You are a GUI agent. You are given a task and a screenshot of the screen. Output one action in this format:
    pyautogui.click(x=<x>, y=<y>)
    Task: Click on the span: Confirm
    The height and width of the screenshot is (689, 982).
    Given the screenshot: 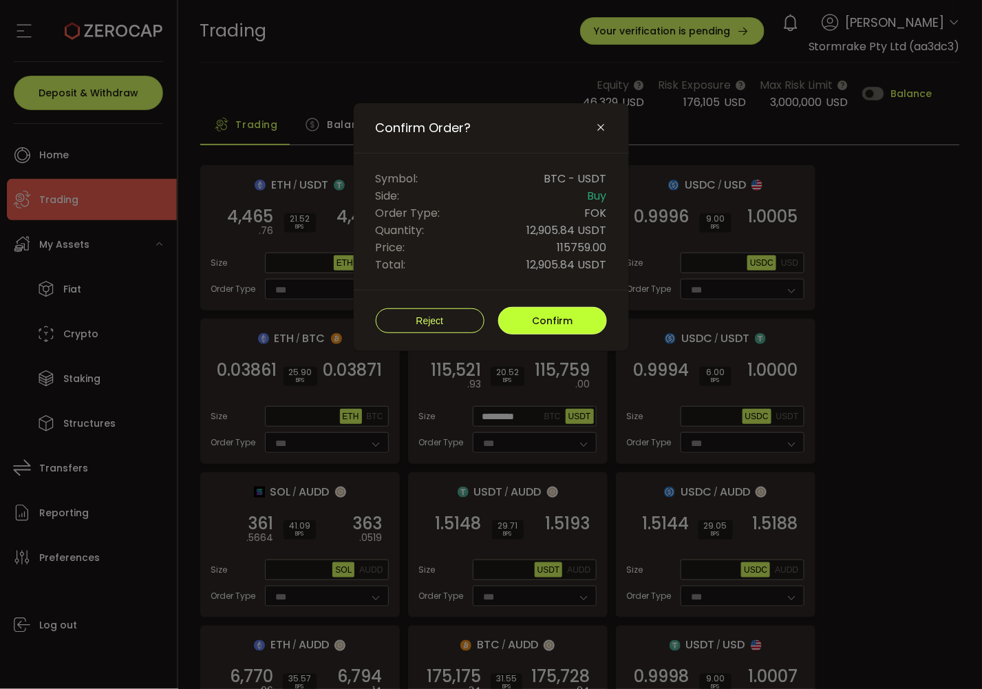 What is the action you would take?
    pyautogui.click(x=552, y=321)
    